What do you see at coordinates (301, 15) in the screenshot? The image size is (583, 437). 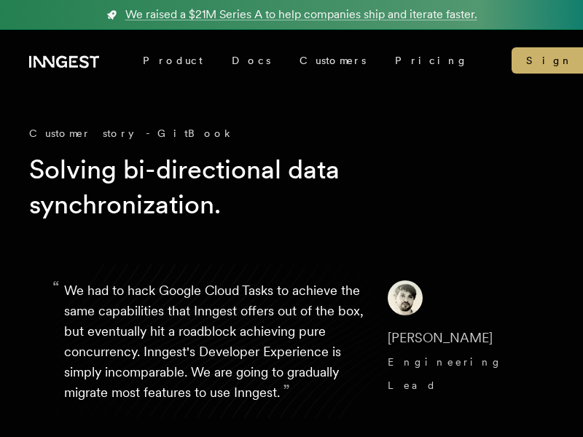 I see `span: We raised a $21M Series A to help companies ship and iterate faster.` at bounding box center [301, 15].